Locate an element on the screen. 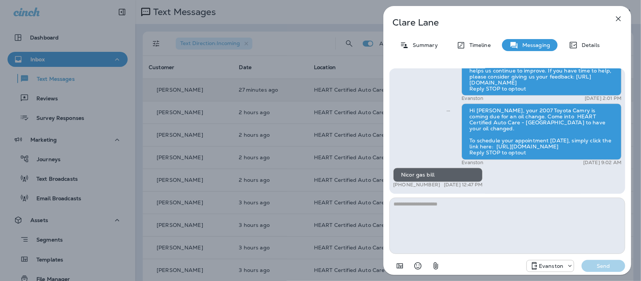 The image size is (641, 281). button: Select an emoji is located at coordinates (418, 266).